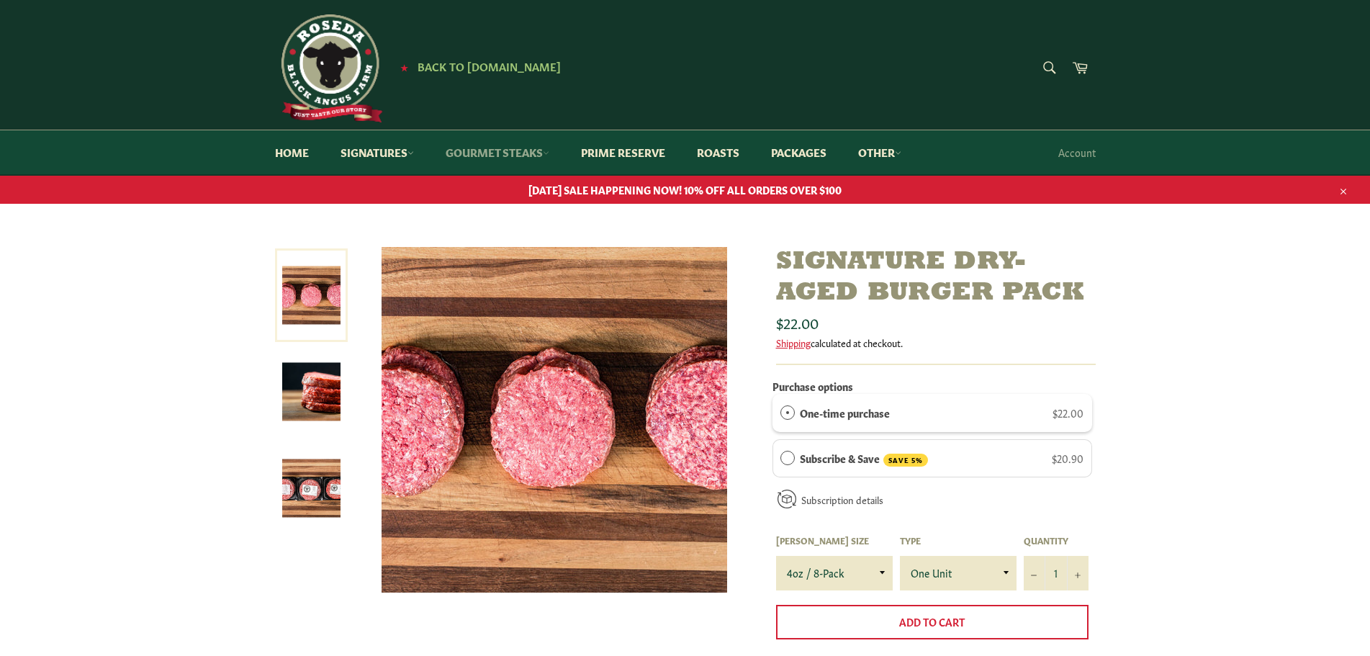 This screenshot has width=1370, height=656. Describe the element at coordinates (1035, 573) in the screenshot. I see `button: Reduce item quantity by one` at that location.